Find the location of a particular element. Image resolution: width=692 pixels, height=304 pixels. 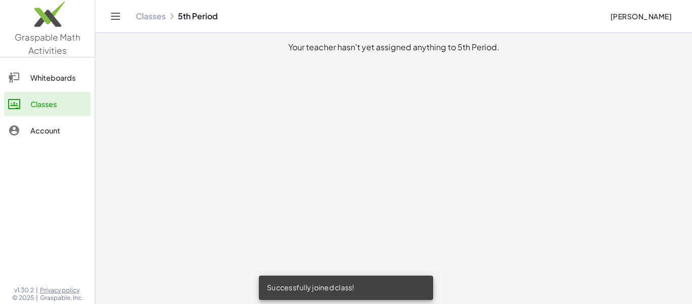

div: Classes is located at coordinates (58, 104).